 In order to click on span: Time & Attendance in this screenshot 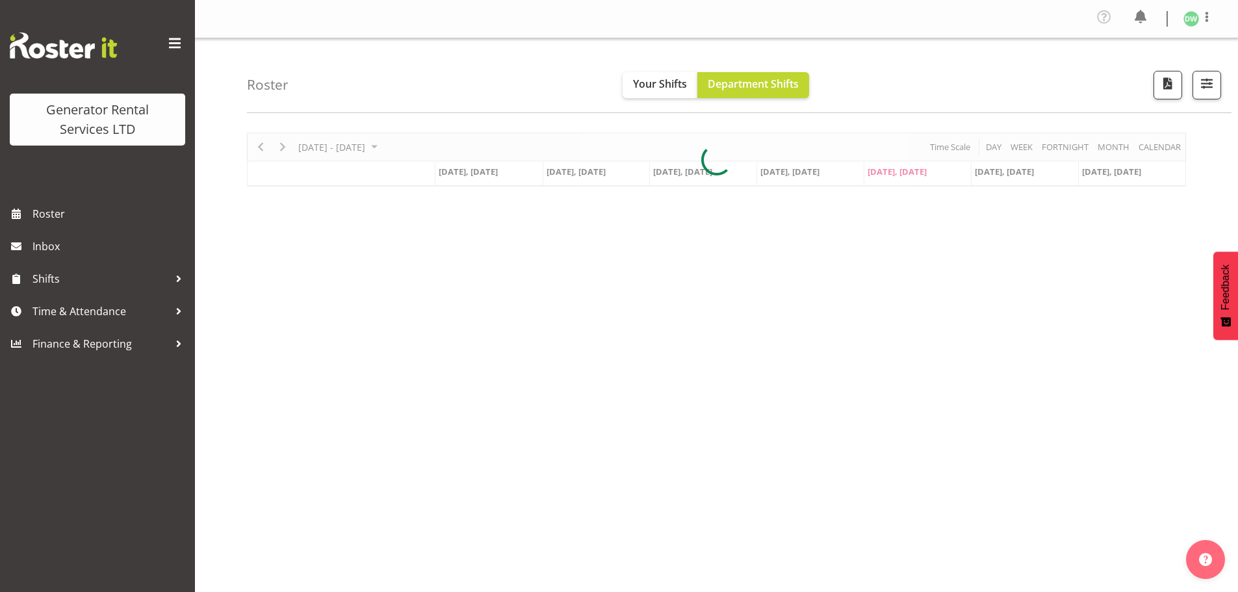, I will do `click(101, 311)`.